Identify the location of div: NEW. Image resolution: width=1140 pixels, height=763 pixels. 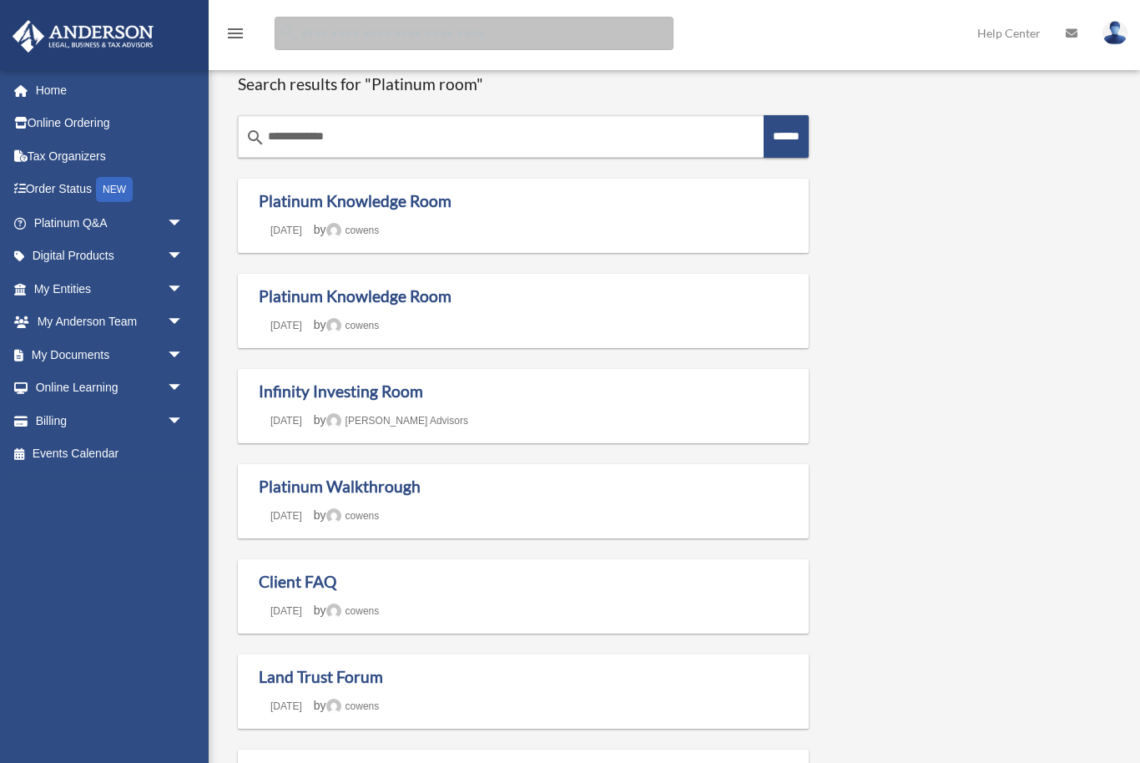
(114, 189).